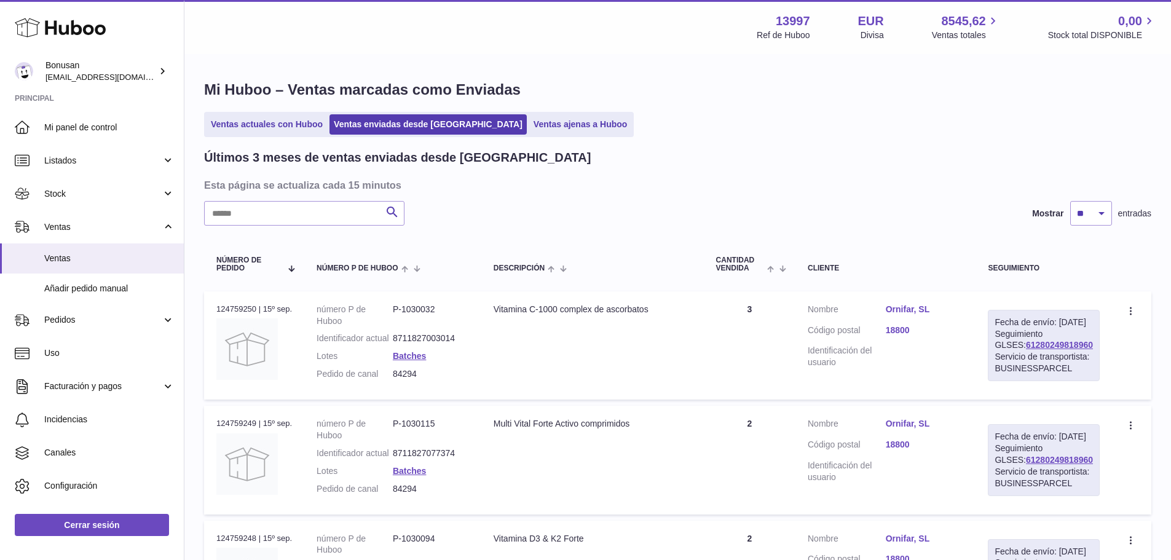  Describe the element at coordinates (966, 35) in the screenshot. I see `span: Ventas totales` at that location.